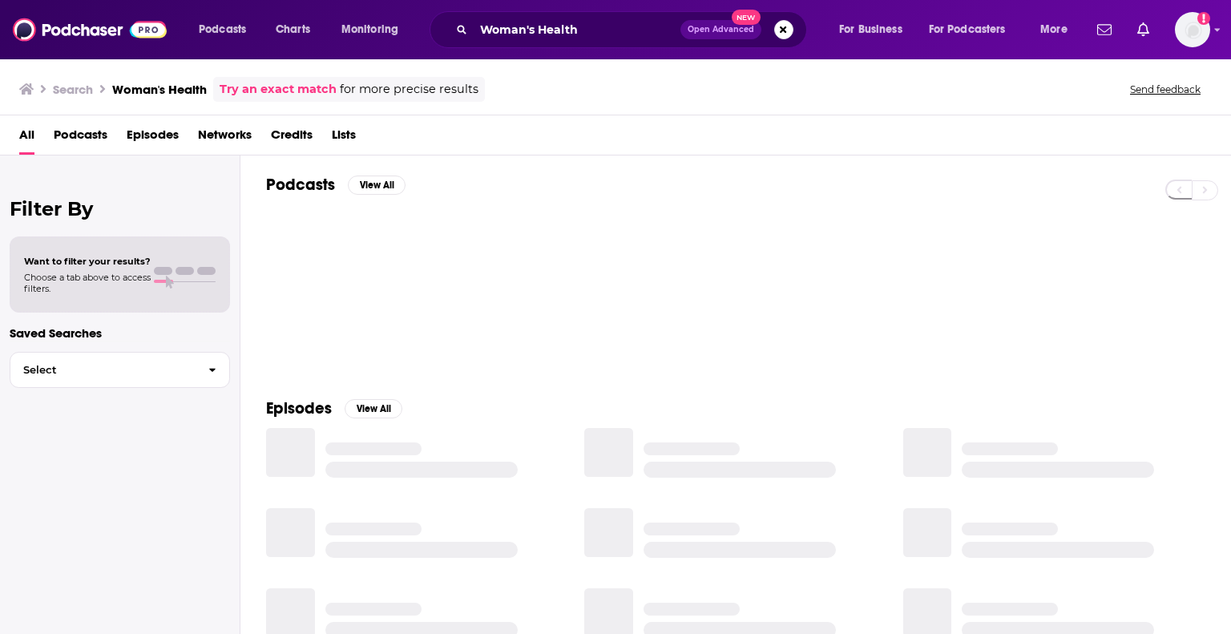 This screenshot has width=1231, height=634. Describe the element at coordinates (152, 138) in the screenshot. I see `span: Episodes` at that location.